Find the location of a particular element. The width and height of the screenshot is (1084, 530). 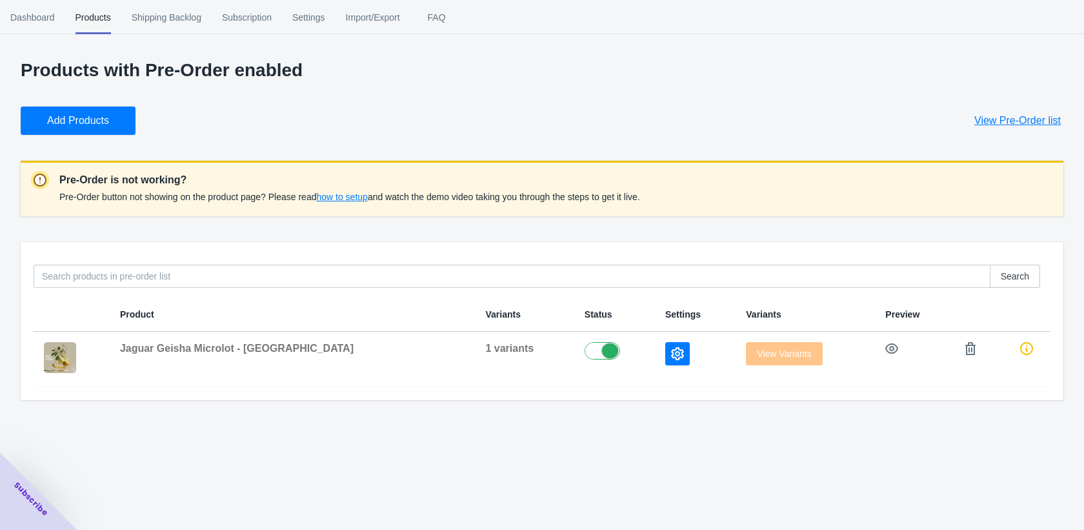

p: Products with Pre-Order enabled is located at coordinates (542, 70).